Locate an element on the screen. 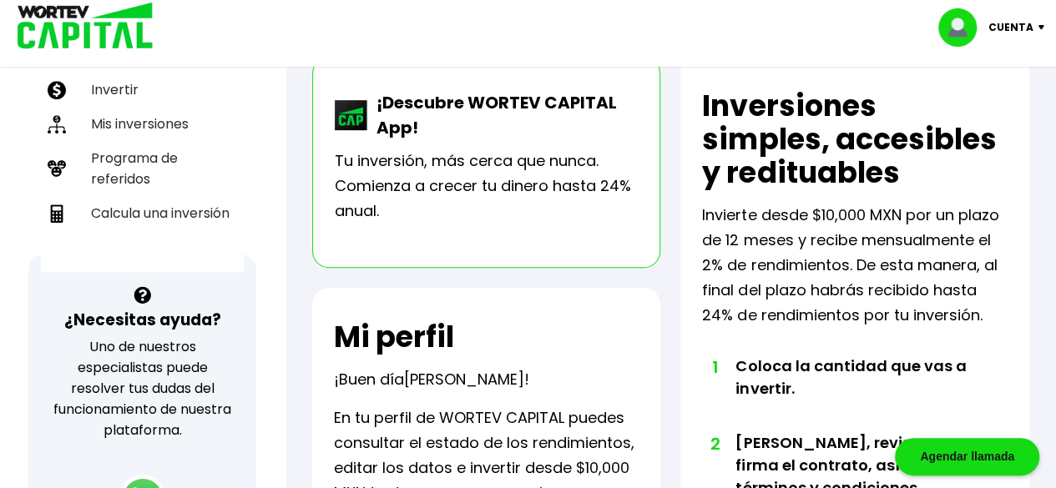 The width and height of the screenshot is (1056, 488). a: Calcula una inversión is located at coordinates (142, 213).